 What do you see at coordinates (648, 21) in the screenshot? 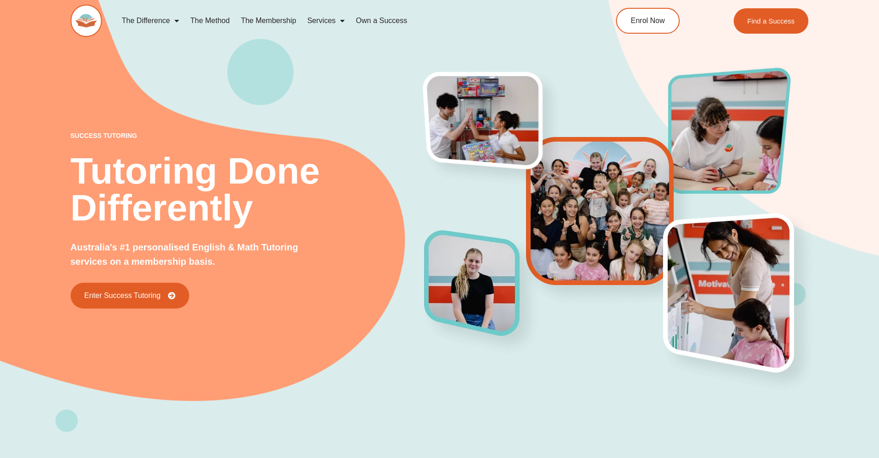
I see `a: Enrol Now` at bounding box center [648, 21].